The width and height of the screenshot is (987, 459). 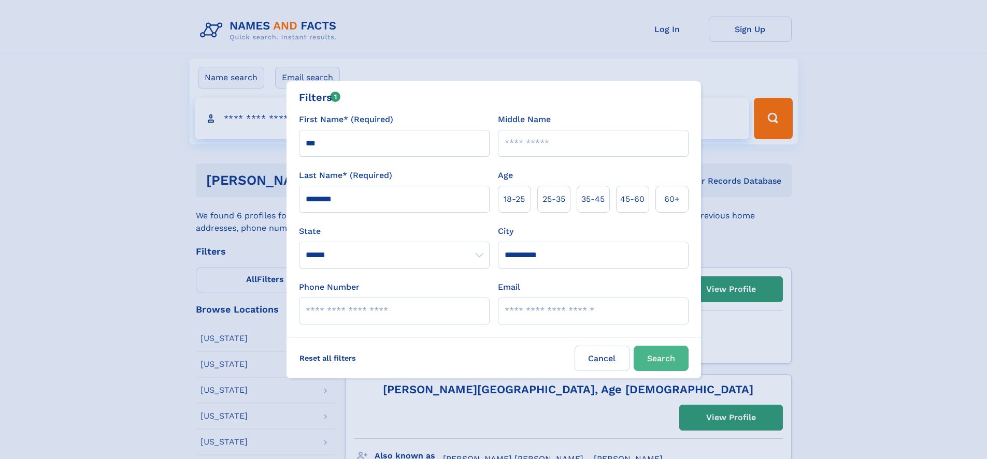 What do you see at coordinates (672, 199) in the screenshot?
I see `span: 60+` at bounding box center [672, 199].